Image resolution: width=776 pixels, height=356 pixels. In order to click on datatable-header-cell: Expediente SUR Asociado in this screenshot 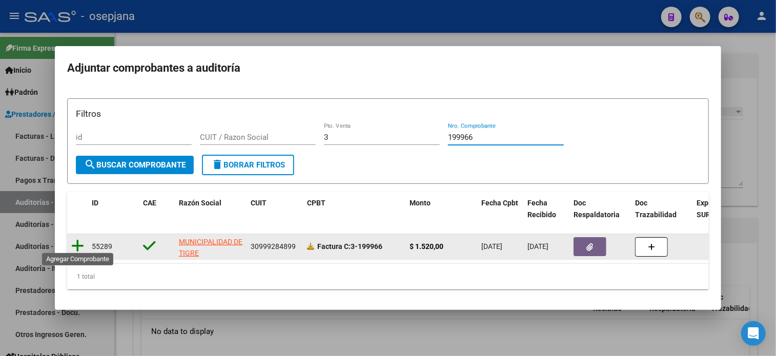, I will do `click(721, 209)`.